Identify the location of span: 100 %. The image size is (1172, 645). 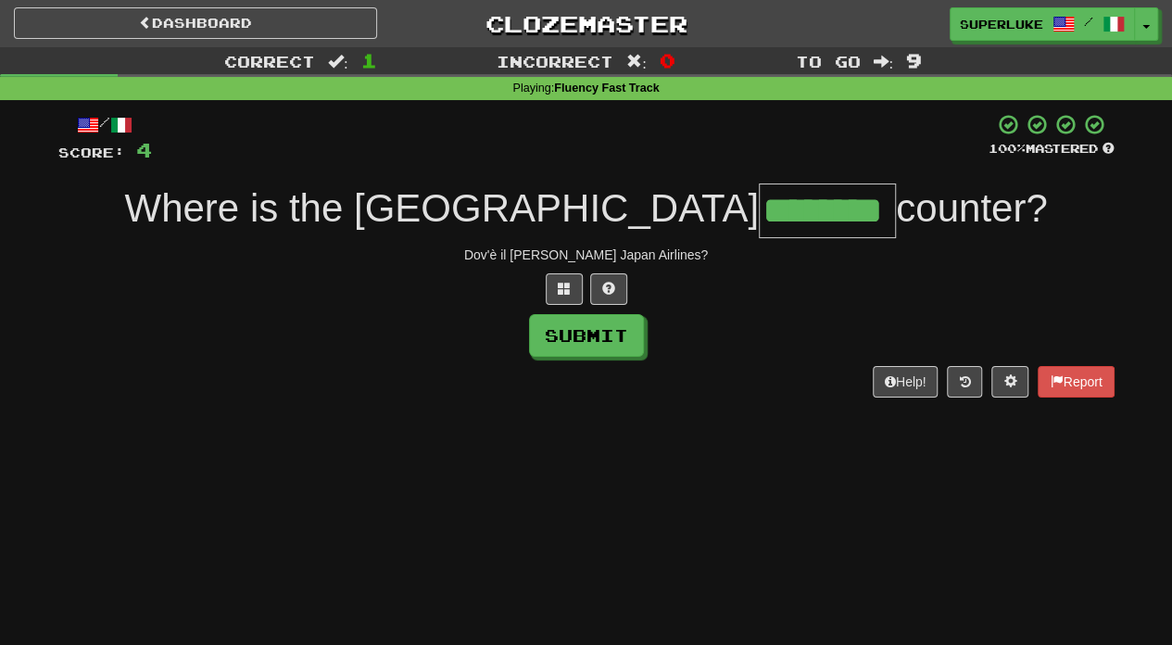
(1007, 148).